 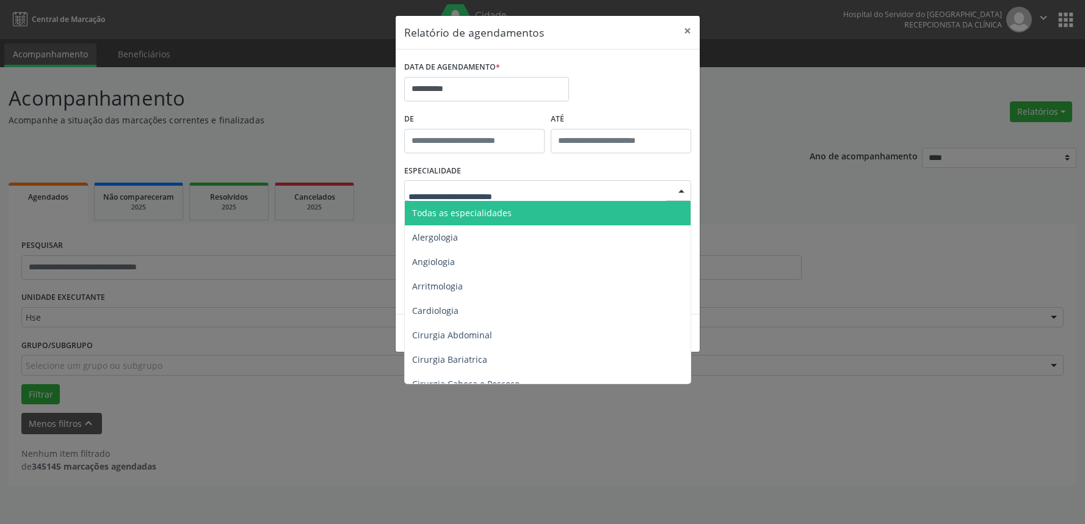 I want to click on span: Angiologia, so click(x=433, y=261).